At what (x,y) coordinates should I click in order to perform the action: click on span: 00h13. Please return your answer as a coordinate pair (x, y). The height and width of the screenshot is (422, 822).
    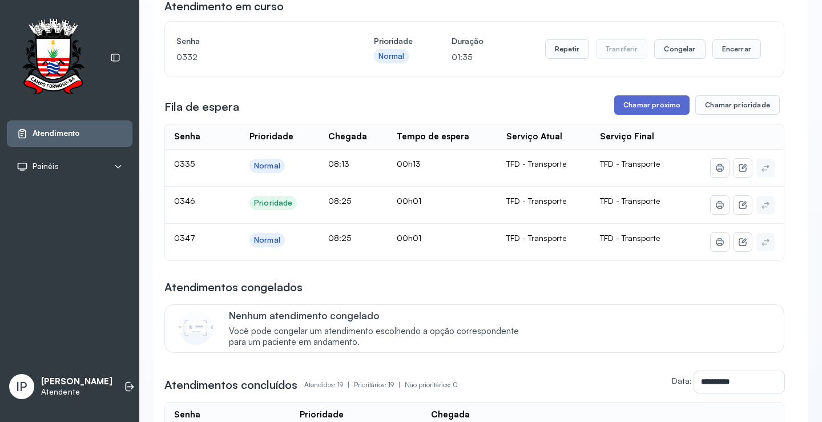
    Looking at the image, I should click on (409, 163).